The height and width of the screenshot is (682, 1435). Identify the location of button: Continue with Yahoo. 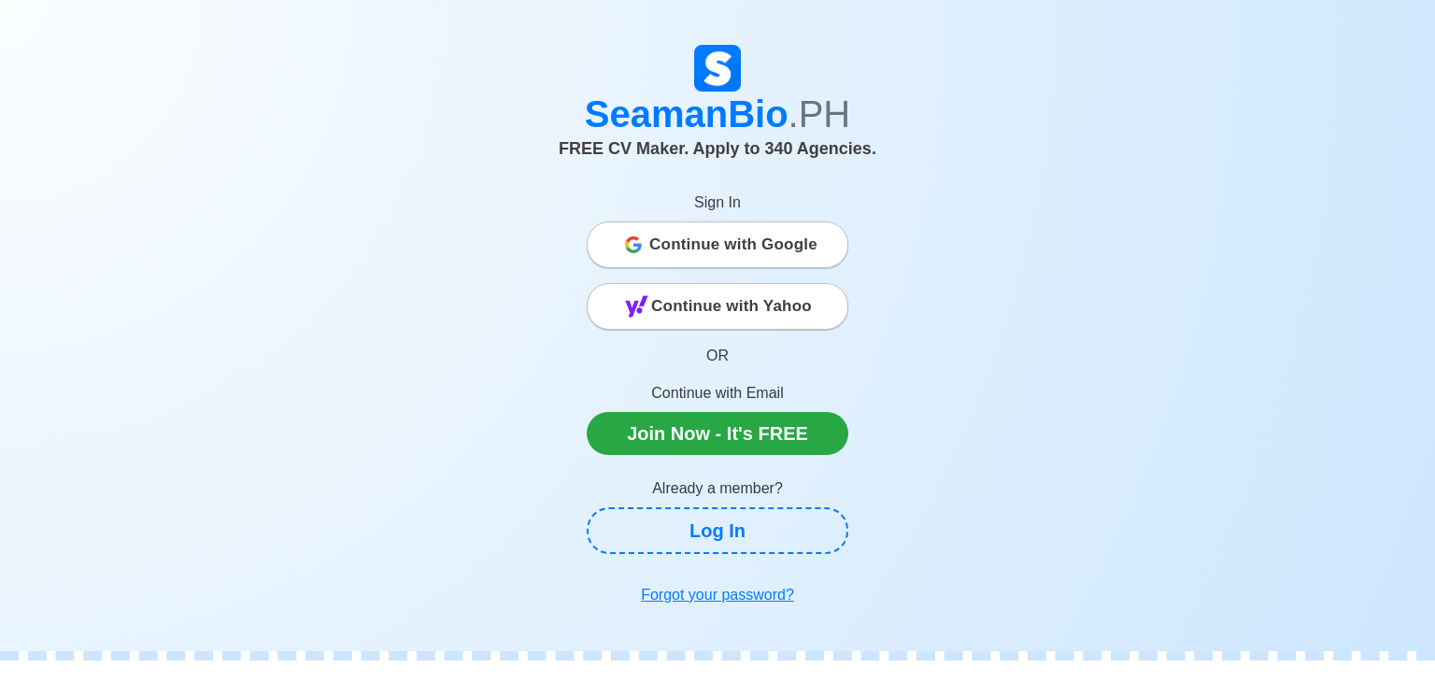
(717, 306).